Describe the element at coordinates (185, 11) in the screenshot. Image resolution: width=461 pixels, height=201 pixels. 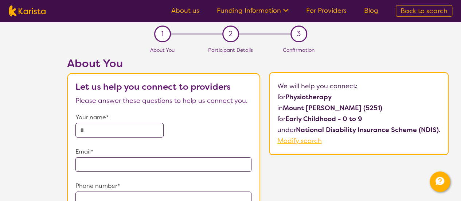
I see `a: About us` at that location.